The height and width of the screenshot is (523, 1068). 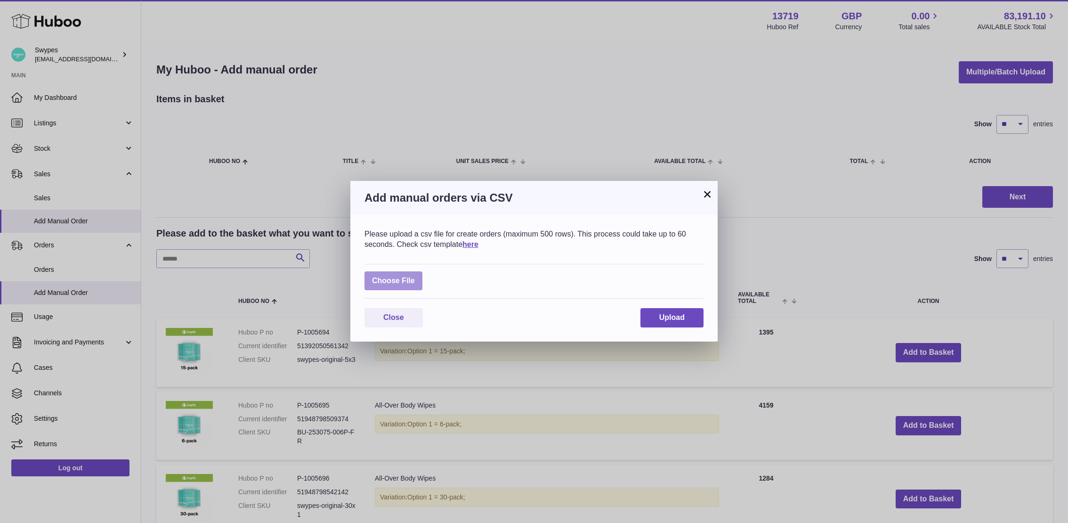 I want to click on span: Choose File, so click(x=393, y=281).